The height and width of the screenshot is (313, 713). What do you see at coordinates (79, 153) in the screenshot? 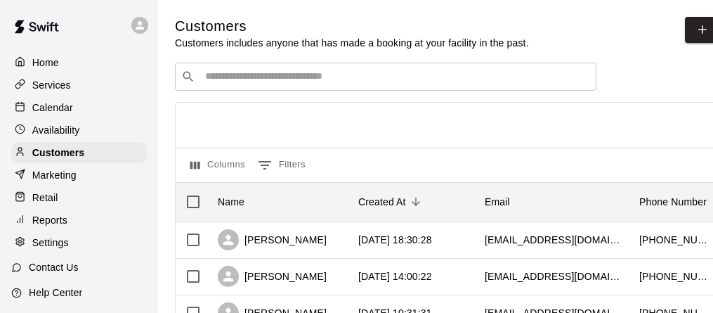
I see `div: Customers` at bounding box center [79, 153].